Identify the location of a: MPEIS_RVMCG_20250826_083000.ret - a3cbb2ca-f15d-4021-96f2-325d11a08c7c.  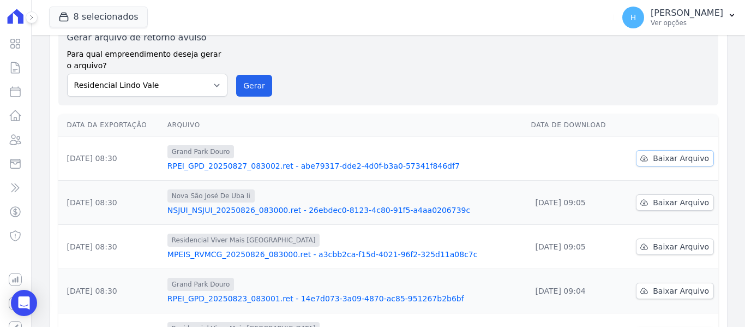
(345, 254).